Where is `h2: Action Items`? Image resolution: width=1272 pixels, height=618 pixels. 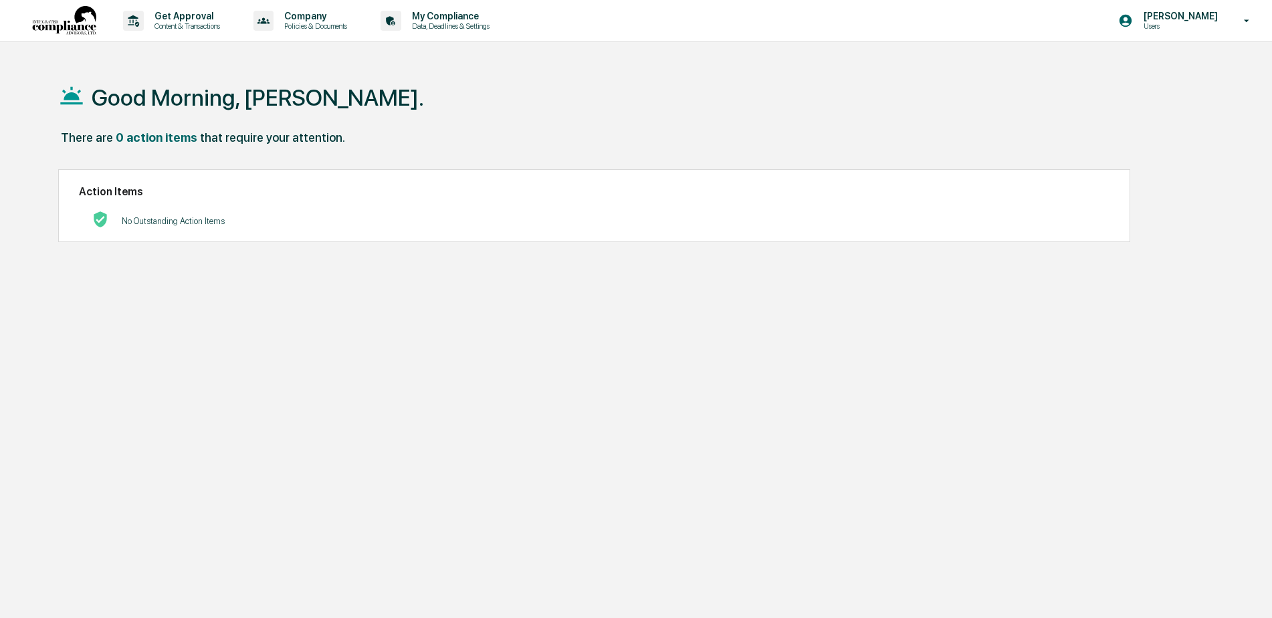
h2: Action Items is located at coordinates (594, 191).